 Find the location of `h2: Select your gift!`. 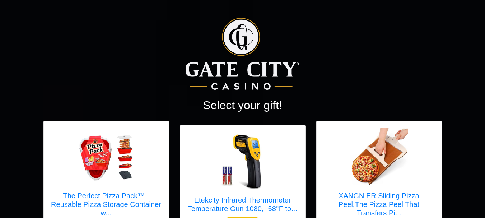

h2: Select your gift! is located at coordinates (243, 105).